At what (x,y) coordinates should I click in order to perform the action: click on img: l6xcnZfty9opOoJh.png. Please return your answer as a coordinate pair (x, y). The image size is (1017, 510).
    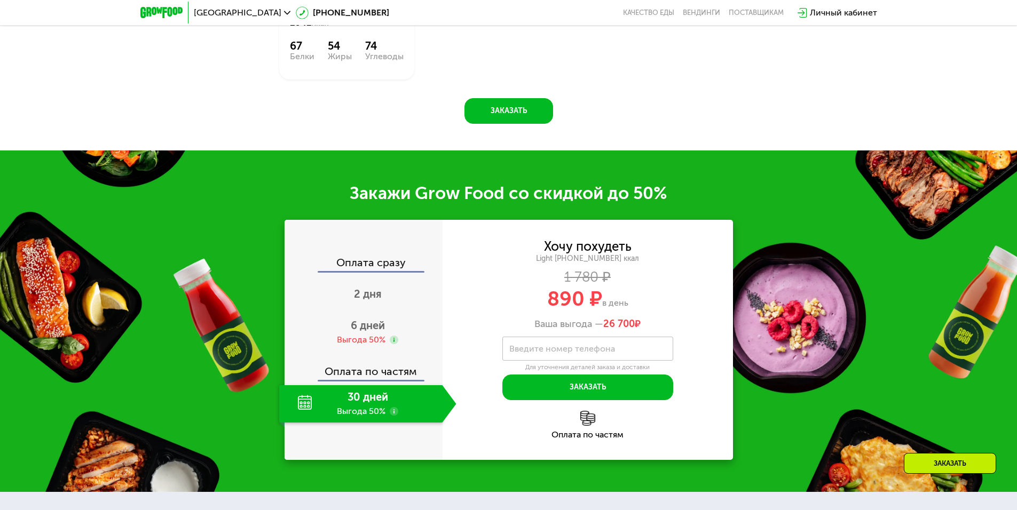
    Looking at the image, I should click on (588, 419).